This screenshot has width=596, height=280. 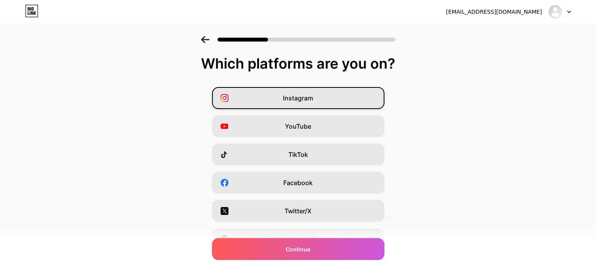 I want to click on span: Buy Me a Coffee, so click(x=298, y=239).